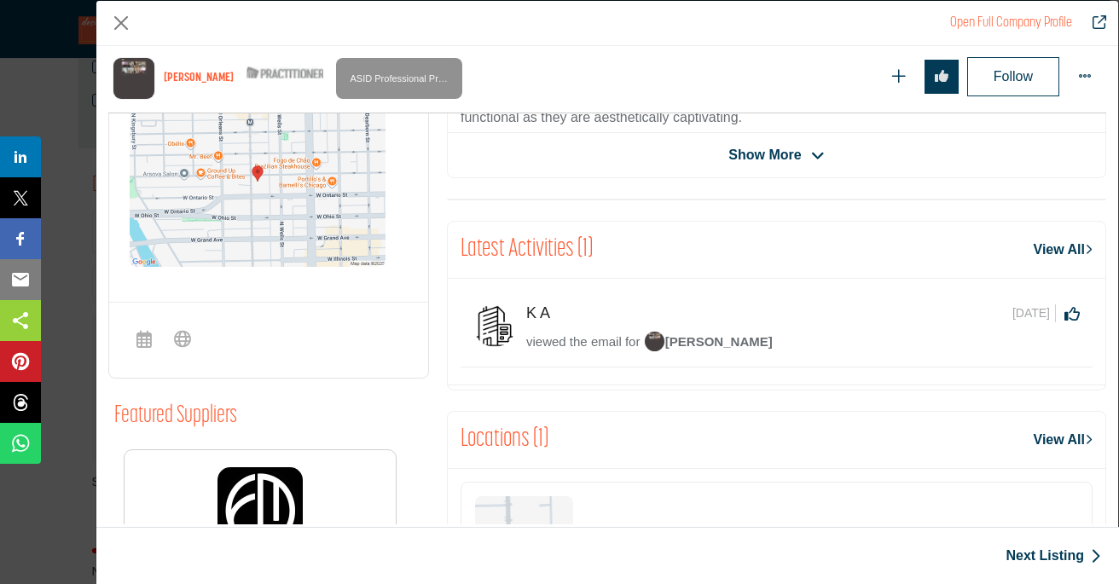 This screenshot has width=1119, height=584. What do you see at coordinates (764, 155) in the screenshot?
I see `span: Show More` at bounding box center [764, 155].